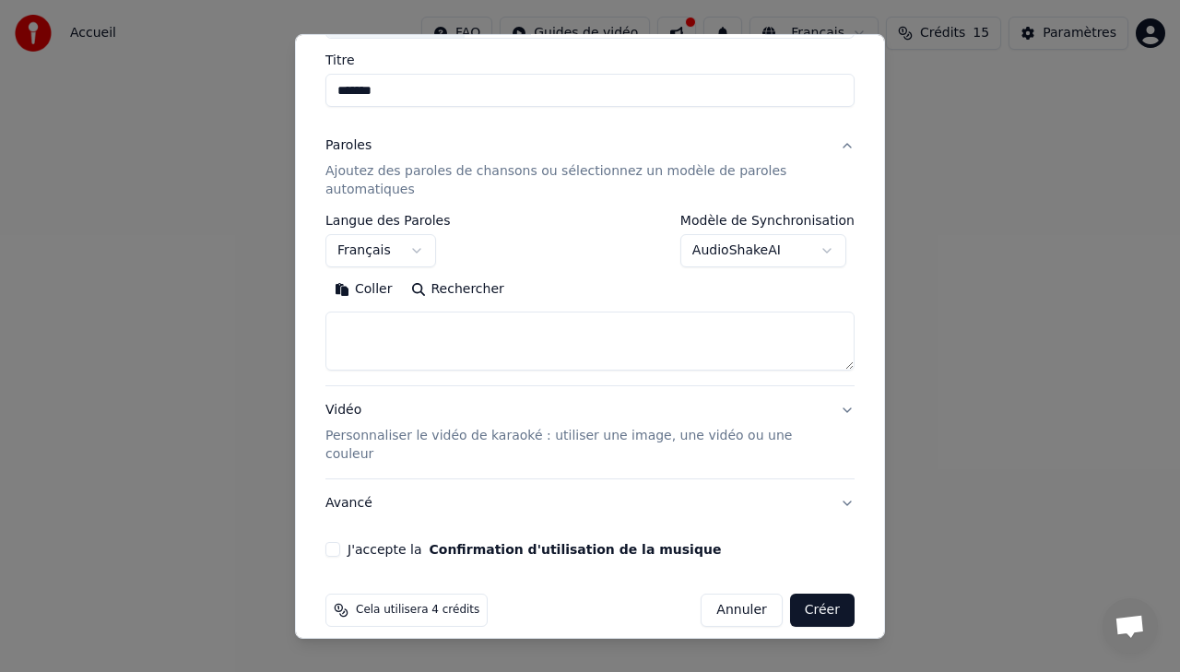  What do you see at coordinates (590, 432) in the screenshot?
I see `button: VidéoPersonnaliser le vidéo de karaoké : utiliser une image, une vidéo ou une couleur` at bounding box center [590, 432].